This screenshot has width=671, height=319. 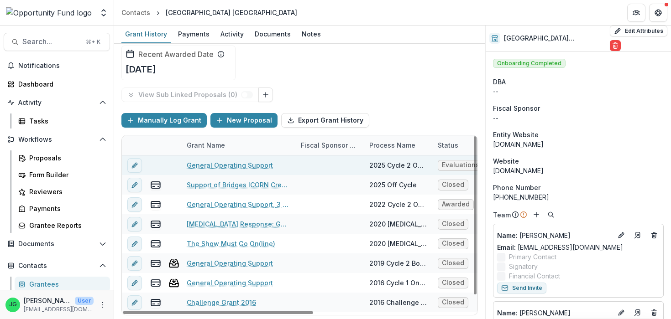 What do you see at coordinates (66, 225) in the screenshot?
I see `div: Grantee Reports` at bounding box center [66, 225].